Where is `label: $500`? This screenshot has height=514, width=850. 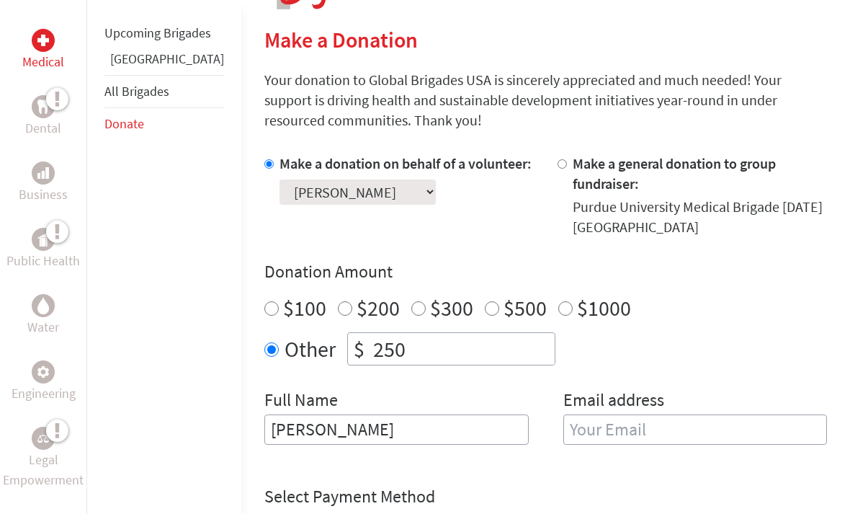 label: $500 is located at coordinates (525, 308).